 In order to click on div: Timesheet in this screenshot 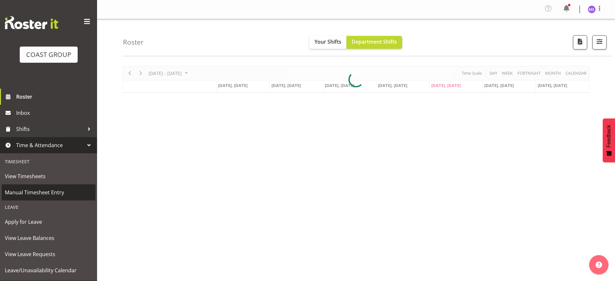, I will do `click(48, 161)`.